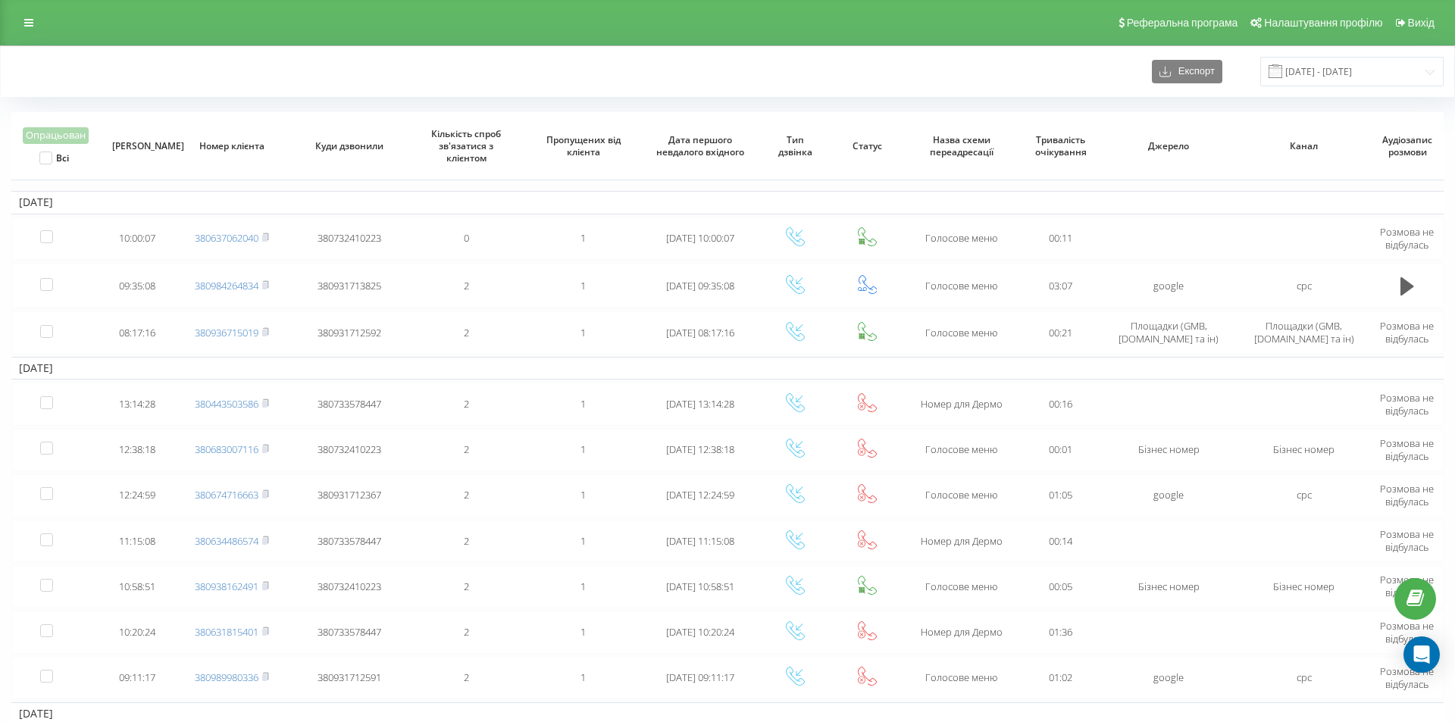  Describe the element at coordinates (1060, 587) in the screenshot. I see `td: 00:05` at that location.